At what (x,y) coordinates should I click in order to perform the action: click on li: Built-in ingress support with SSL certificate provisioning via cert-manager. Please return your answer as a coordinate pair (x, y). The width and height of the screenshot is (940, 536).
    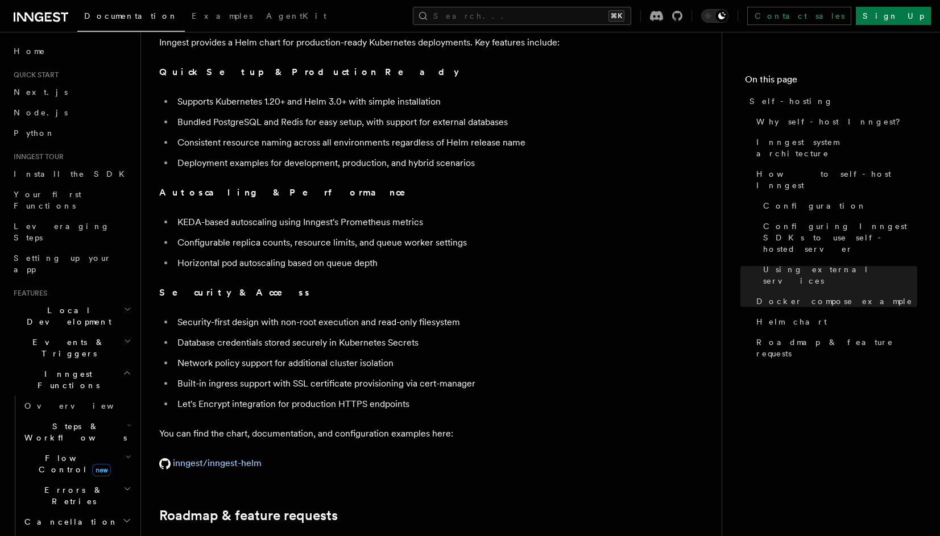
    Looking at the image, I should click on (394, 384).